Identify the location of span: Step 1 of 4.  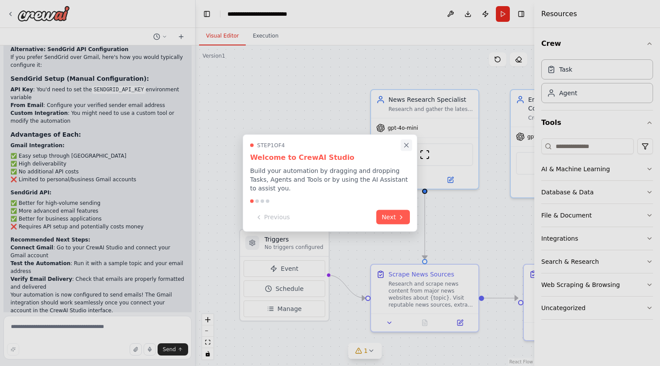
(271, 145).